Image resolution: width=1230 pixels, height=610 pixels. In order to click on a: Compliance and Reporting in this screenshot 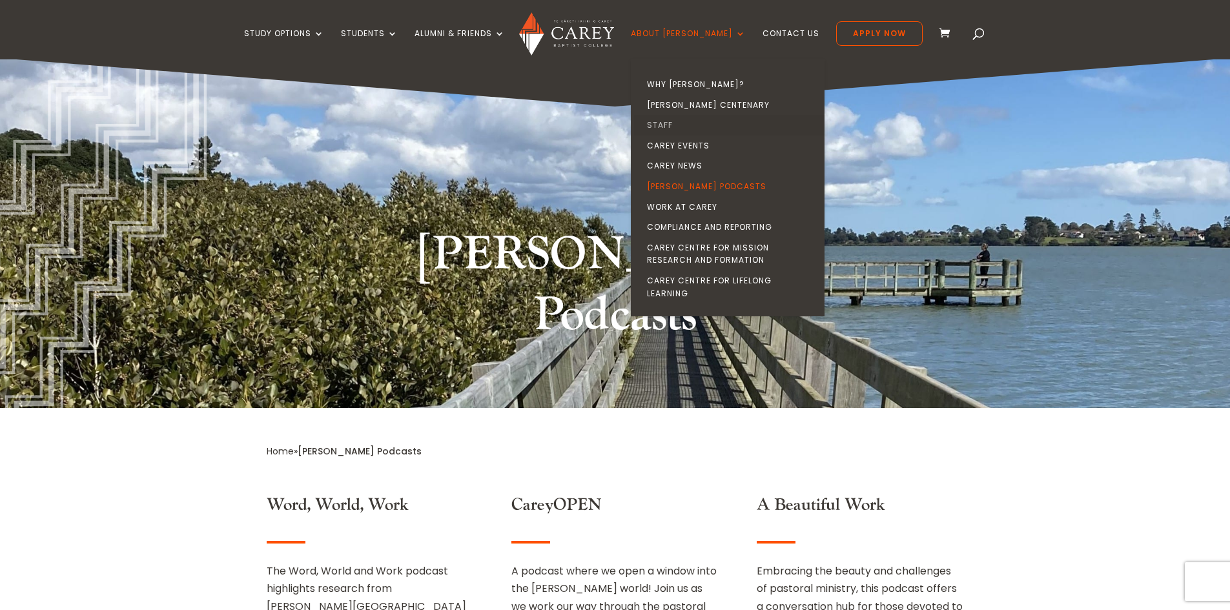, I will do `click(731, 227)`.